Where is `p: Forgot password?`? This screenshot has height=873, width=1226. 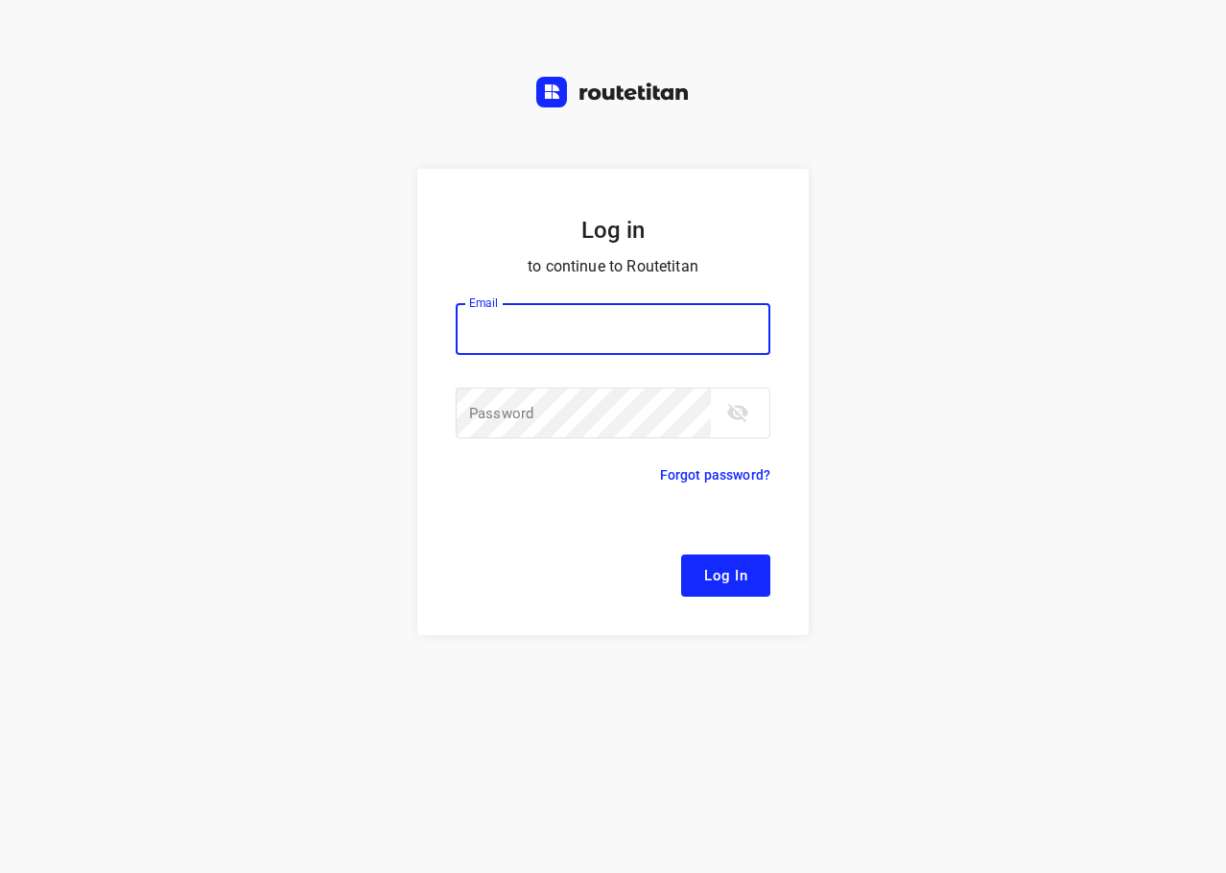
p: Forgot password? is located at coordinates (714, 475).